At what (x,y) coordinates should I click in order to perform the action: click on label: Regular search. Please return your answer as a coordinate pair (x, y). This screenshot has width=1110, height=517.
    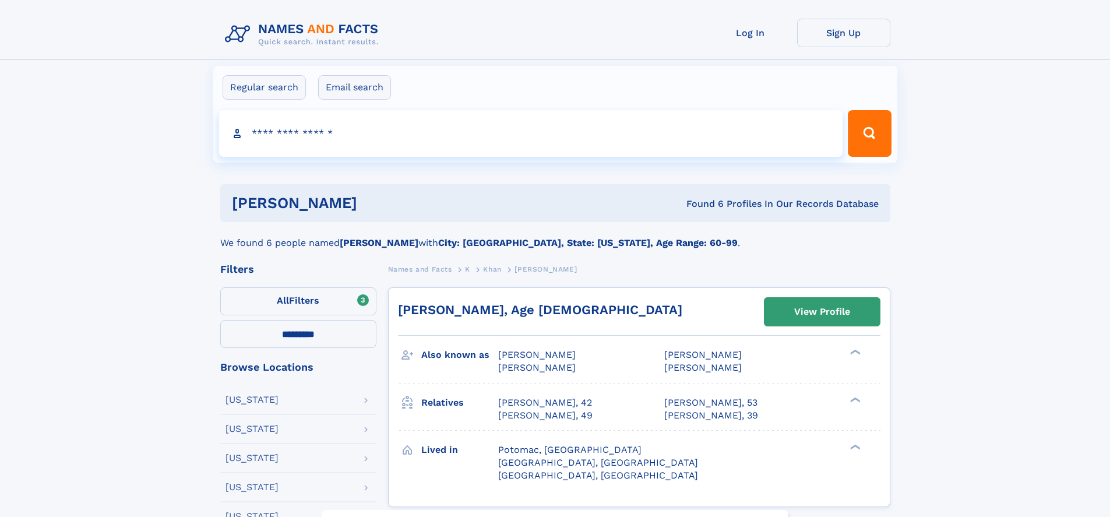
    Looking at the image, I should click on (264, 87).